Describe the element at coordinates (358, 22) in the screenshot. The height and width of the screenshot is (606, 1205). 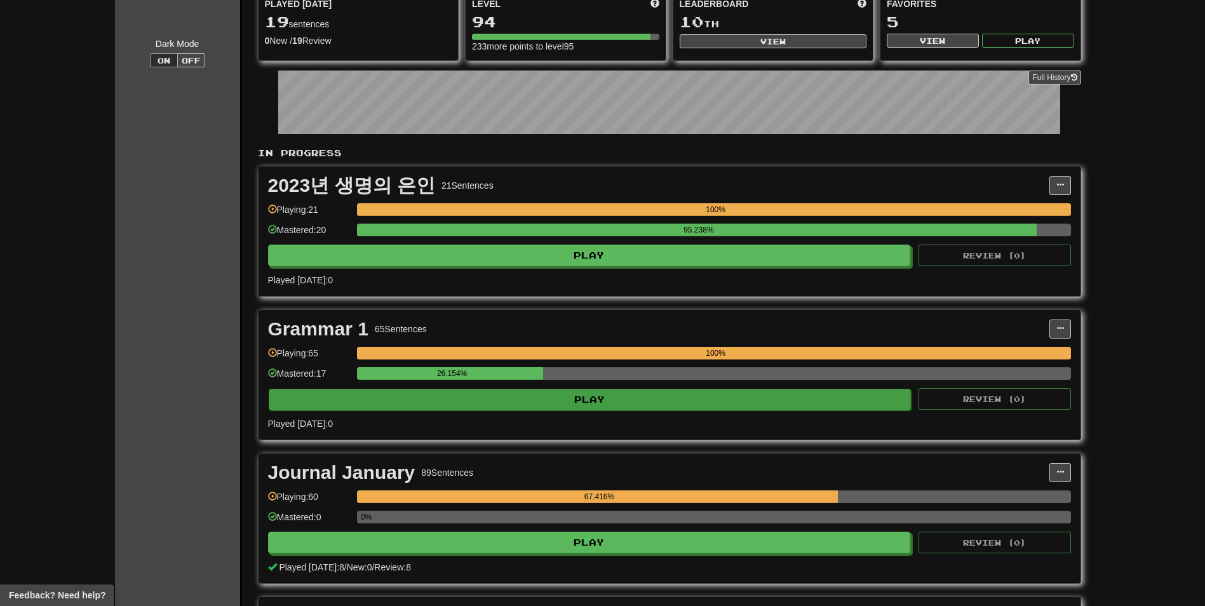
I see `div: sentences` at that location.